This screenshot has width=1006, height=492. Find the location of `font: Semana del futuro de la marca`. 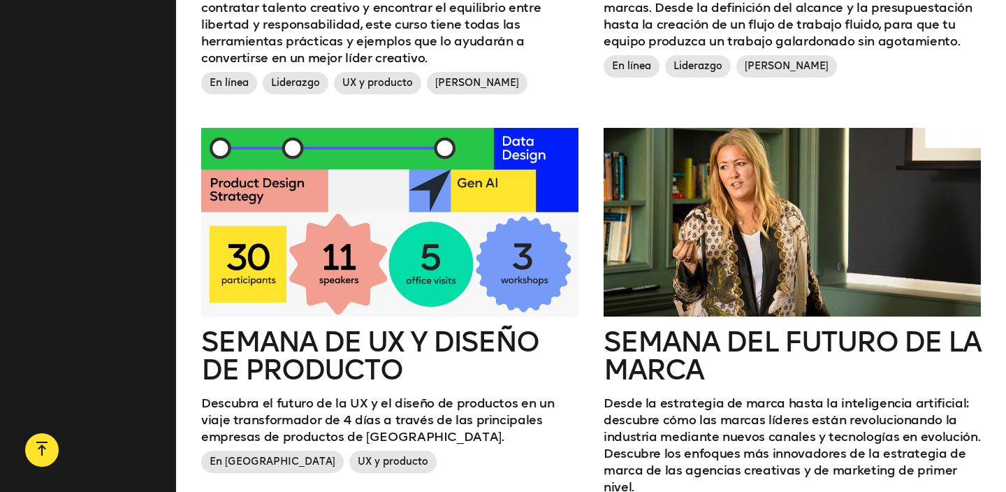

font: Semana del futuro de la marca is located at coordinates (792, 356).